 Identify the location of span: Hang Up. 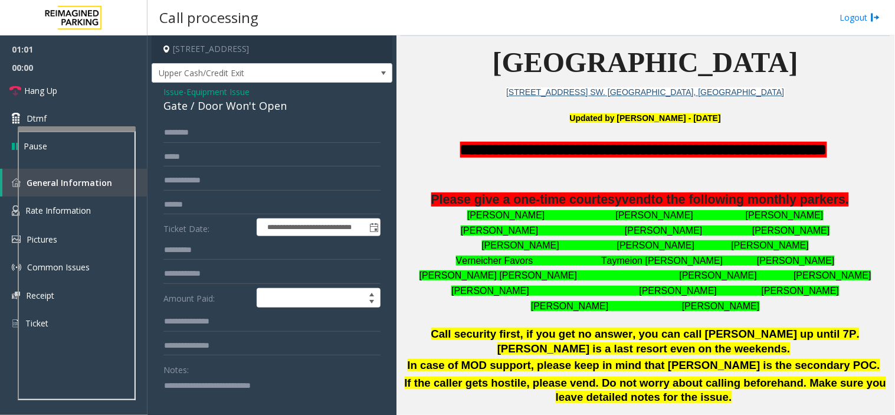
(41, 90).